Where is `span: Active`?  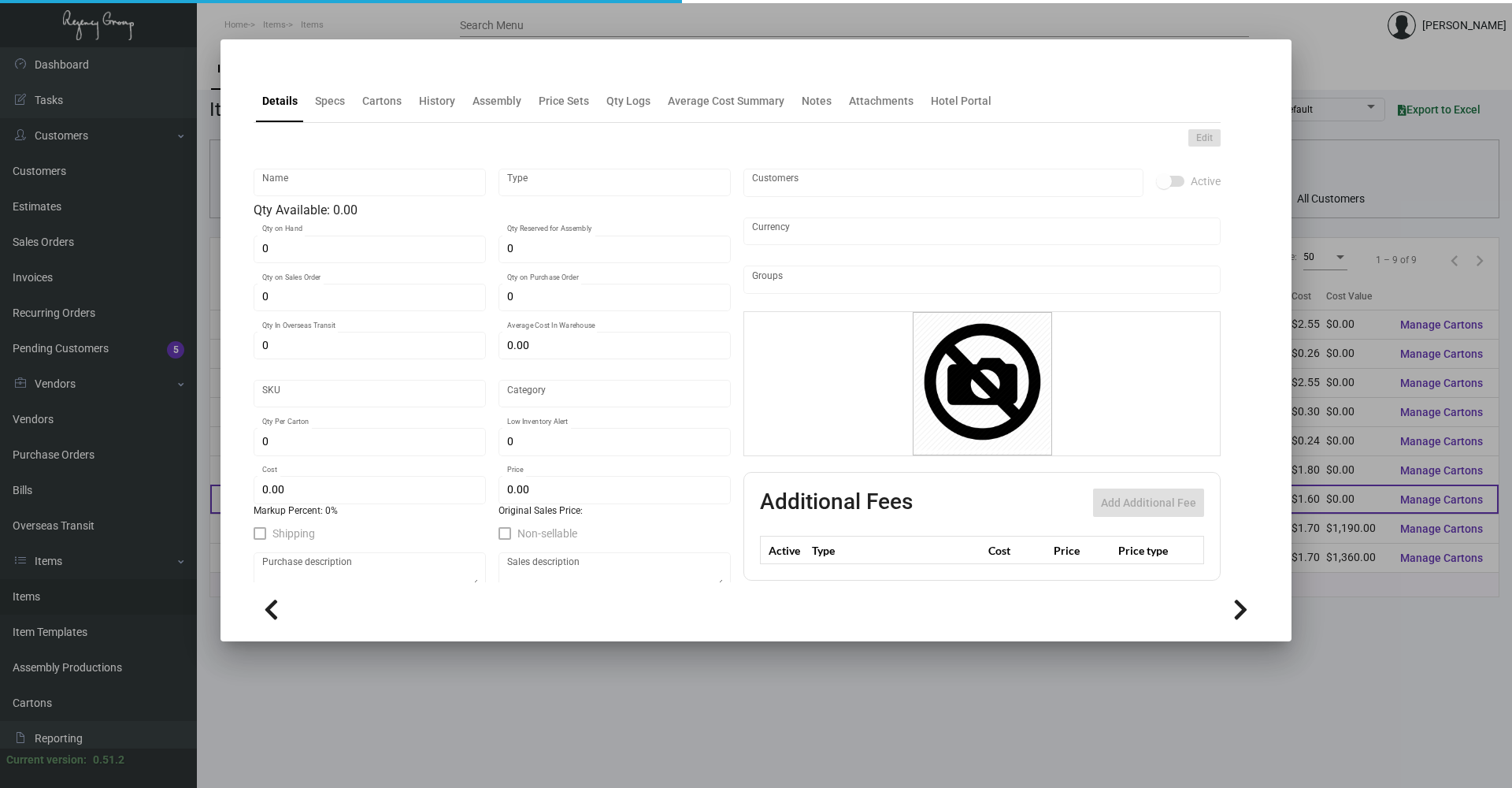
span: Active is located at coordinates (1206, 181).